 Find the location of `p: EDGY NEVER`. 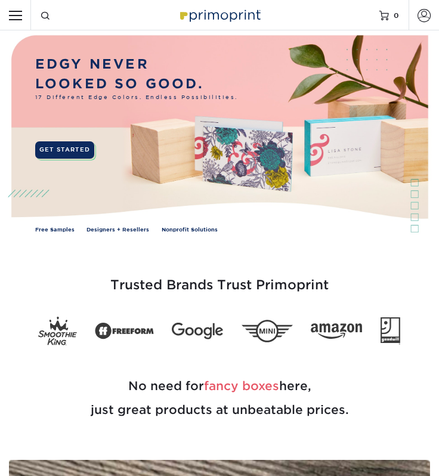

p: EDGY NEVER is located at coordinates (136, 64).